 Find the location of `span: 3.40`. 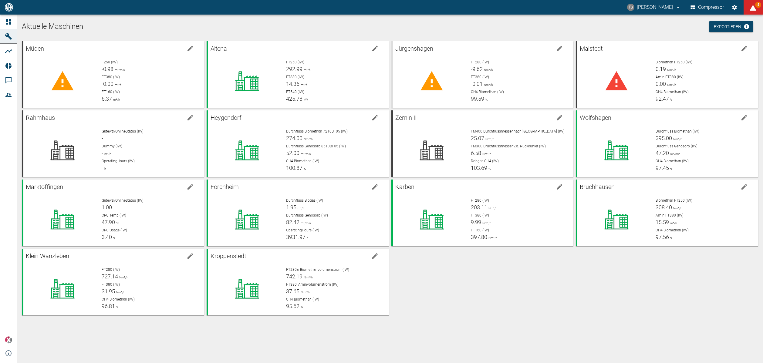

span: 3.40 is located at coordinates (107, 237).